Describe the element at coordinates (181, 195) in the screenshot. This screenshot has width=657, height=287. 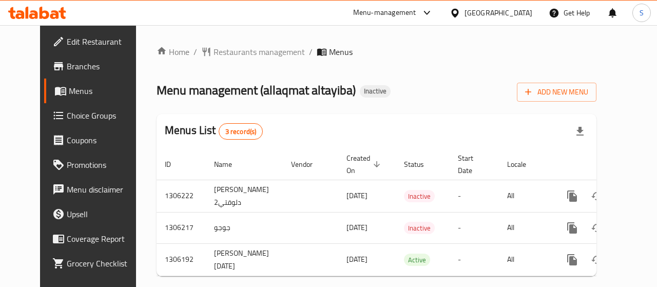
I see `td: 1306222` at that location.